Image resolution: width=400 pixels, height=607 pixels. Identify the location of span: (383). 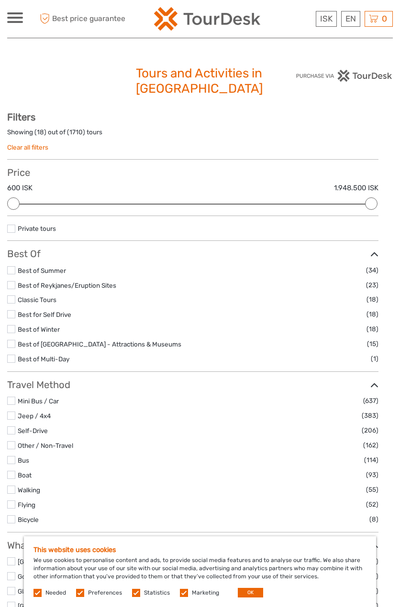
(370, 416).